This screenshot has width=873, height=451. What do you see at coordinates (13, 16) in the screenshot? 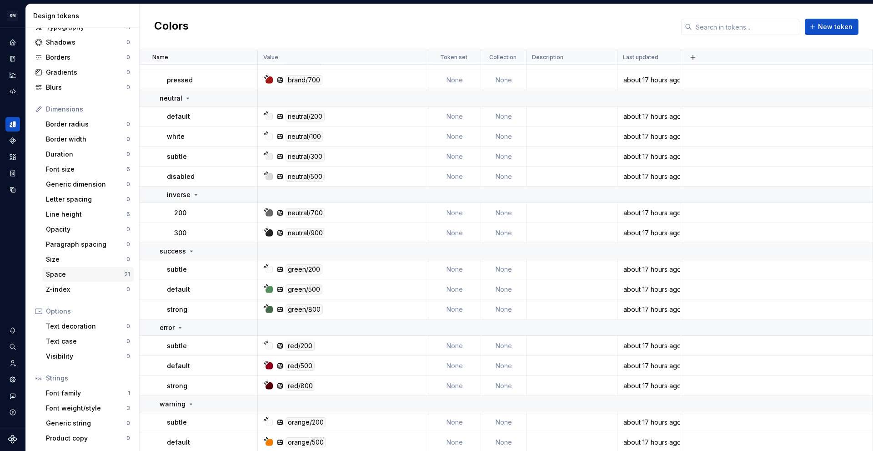
I see `div: SM` at bounding box center [13, 16].